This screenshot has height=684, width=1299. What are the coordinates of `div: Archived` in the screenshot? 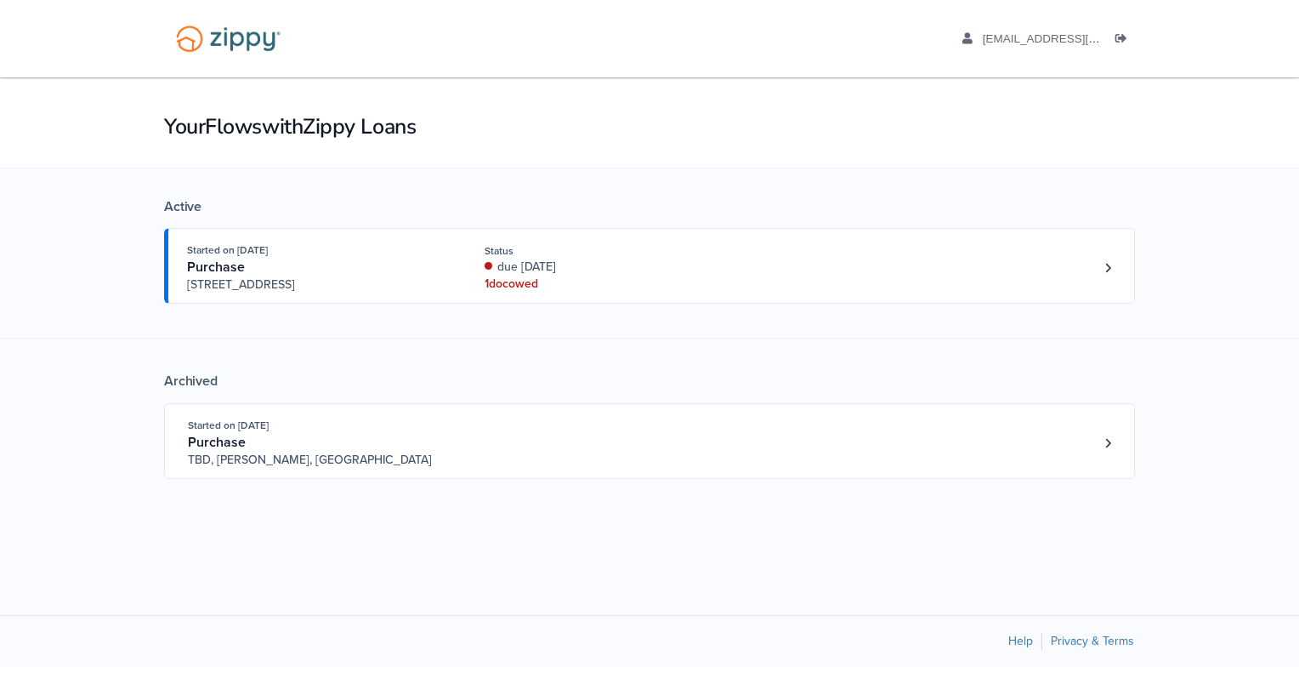 It's located at (650, 381).